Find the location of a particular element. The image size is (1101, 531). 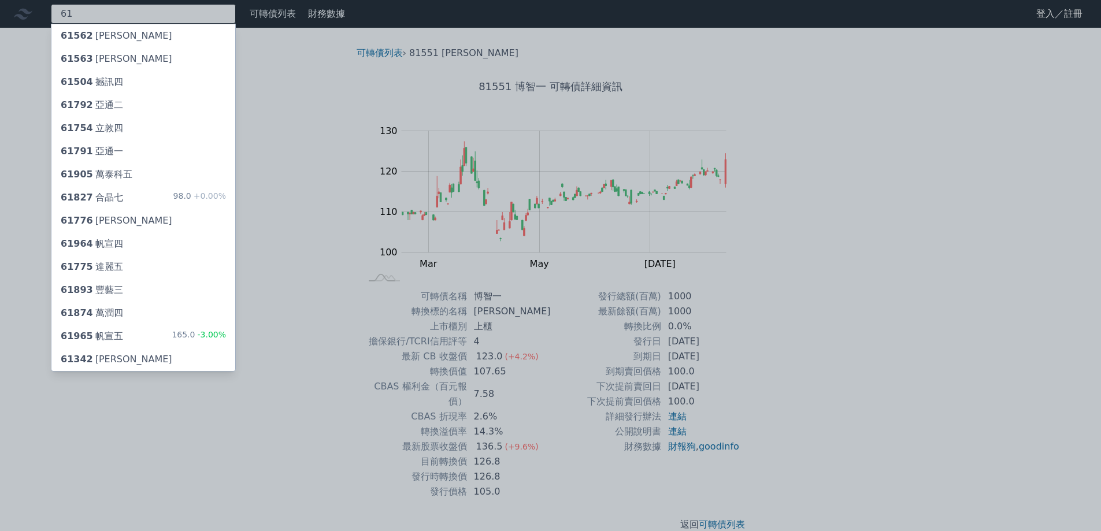

div: 98.0 is located at coordinates (199, 198).